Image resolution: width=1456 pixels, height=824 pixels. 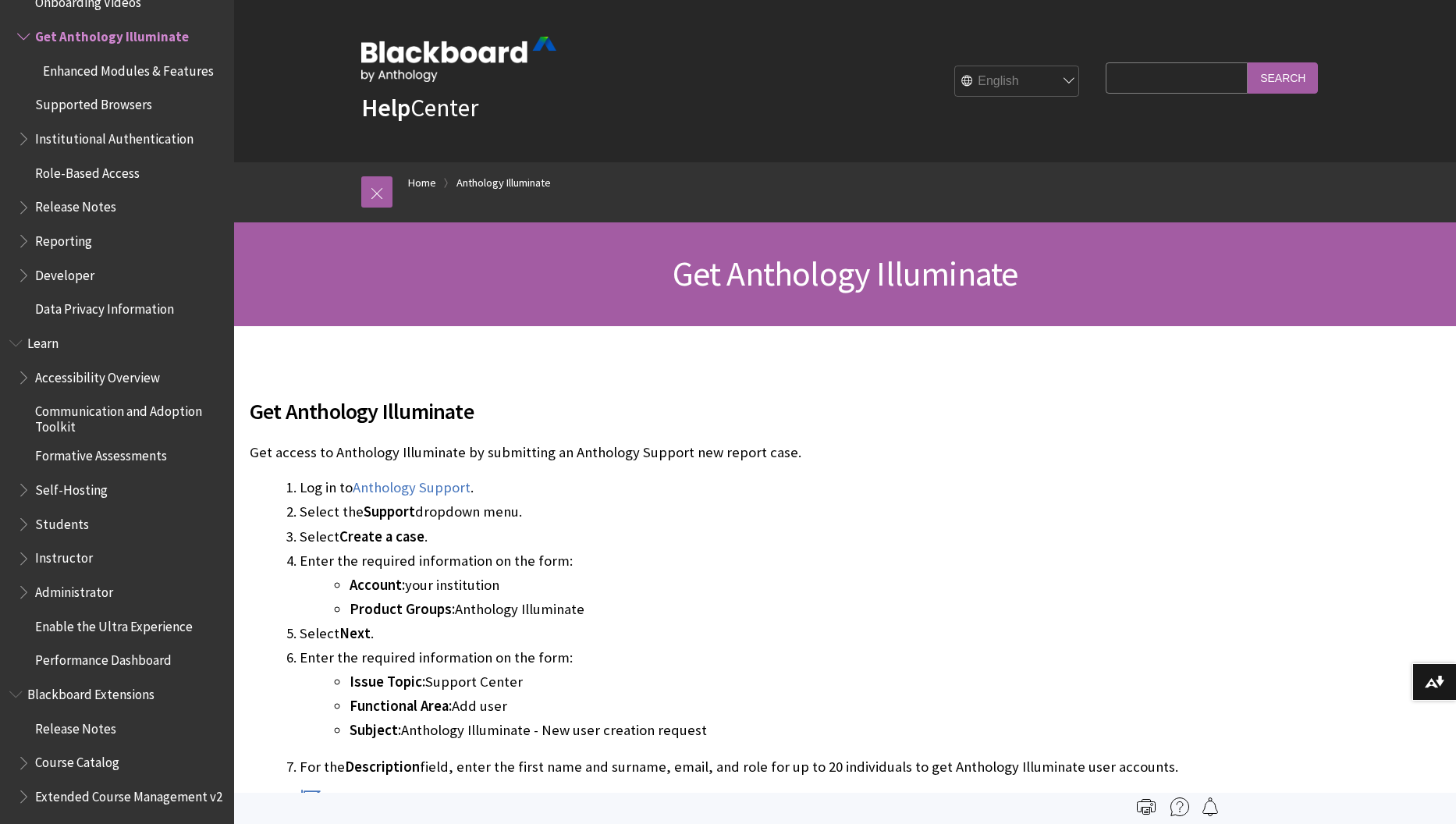 I want to click on span: Blackboard Extensions, so click(x=90, y=692).